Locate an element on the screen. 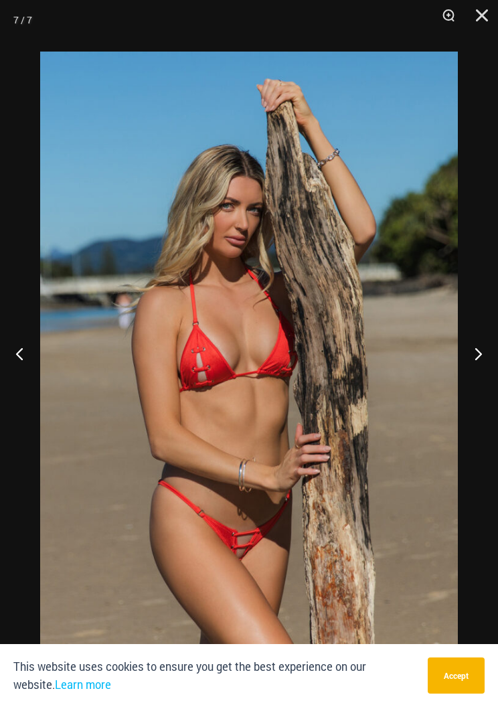  img: Link Tangello 3070 Tri Top 2031 Cheeky 04 is located at coordinates (249, 365).